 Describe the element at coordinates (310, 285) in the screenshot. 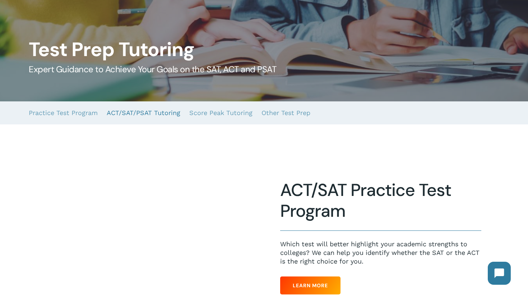

I see `span: Learn More` at that location.